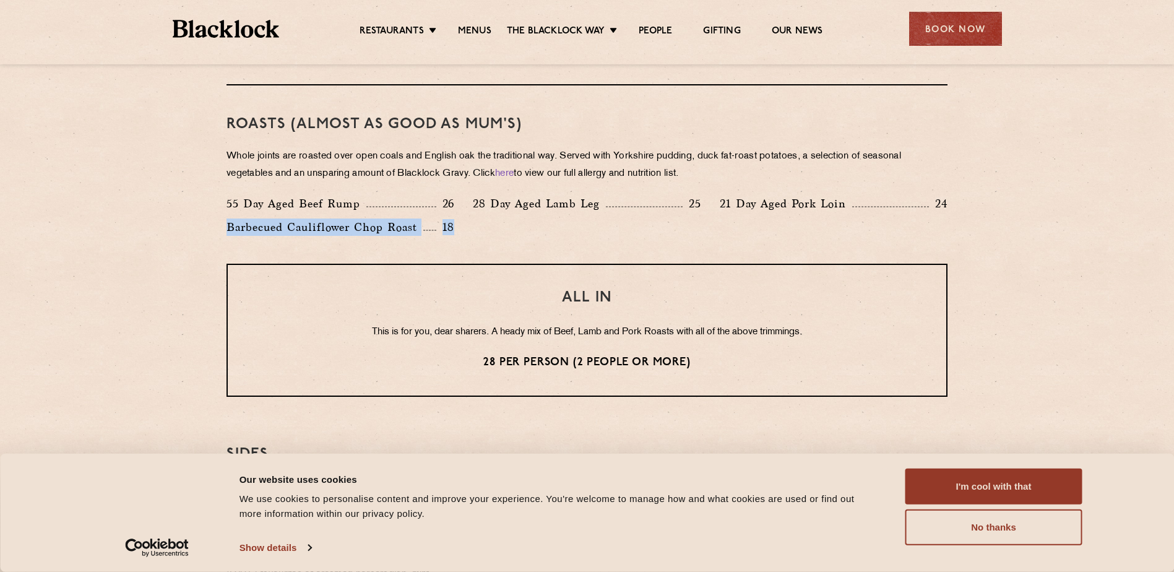 This screenshot has height=572, width=1174. I want to click on p: 55 Day Aged Beef Rump, so click(296, 204).